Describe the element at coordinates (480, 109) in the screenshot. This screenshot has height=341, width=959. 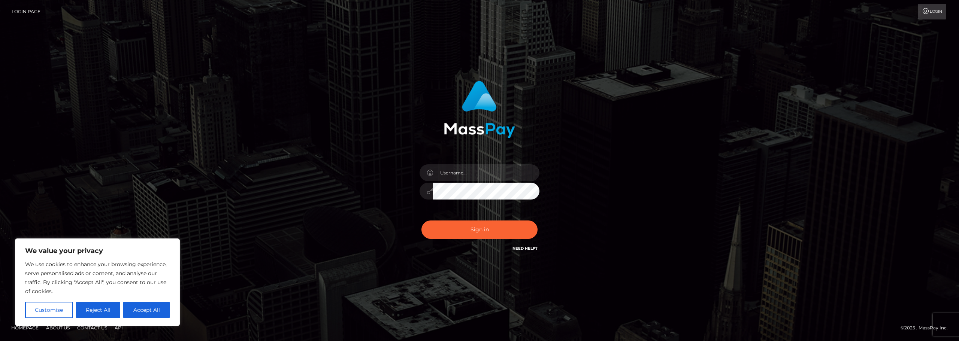
I see `img: MassPay Login` at that location.